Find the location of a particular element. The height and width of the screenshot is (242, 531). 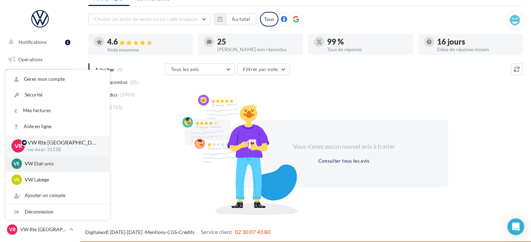

span: VE is located at coordinates (17, 164).